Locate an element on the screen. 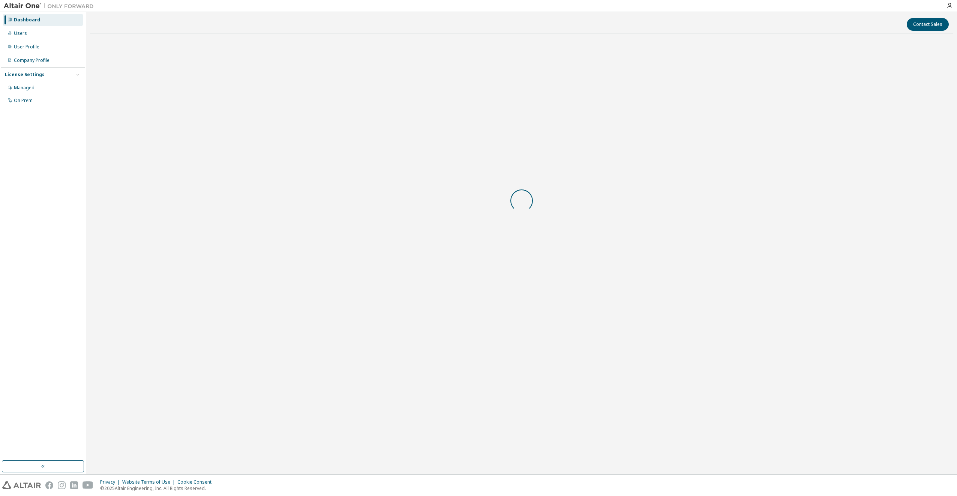  div: Users is located at coordinates (20, 33).